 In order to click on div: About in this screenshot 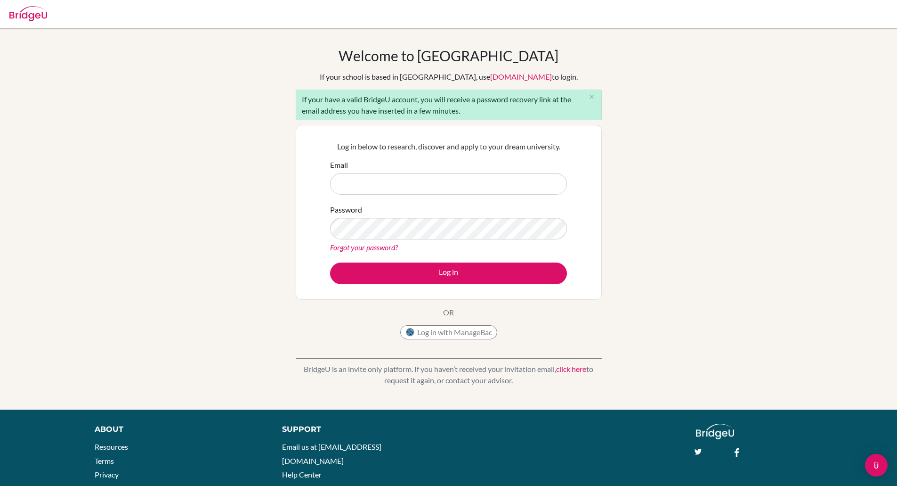, I will do `click(178, 429)`.